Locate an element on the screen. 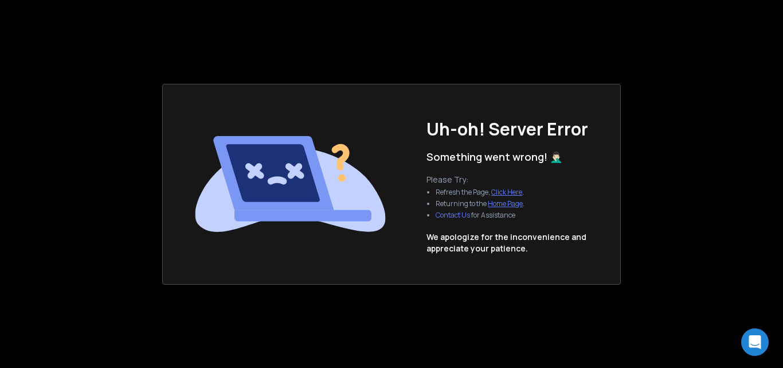 The height and width of the screenshot is (368, 783). div: Open Intercom Messenger is located at coordinates (755, 342).